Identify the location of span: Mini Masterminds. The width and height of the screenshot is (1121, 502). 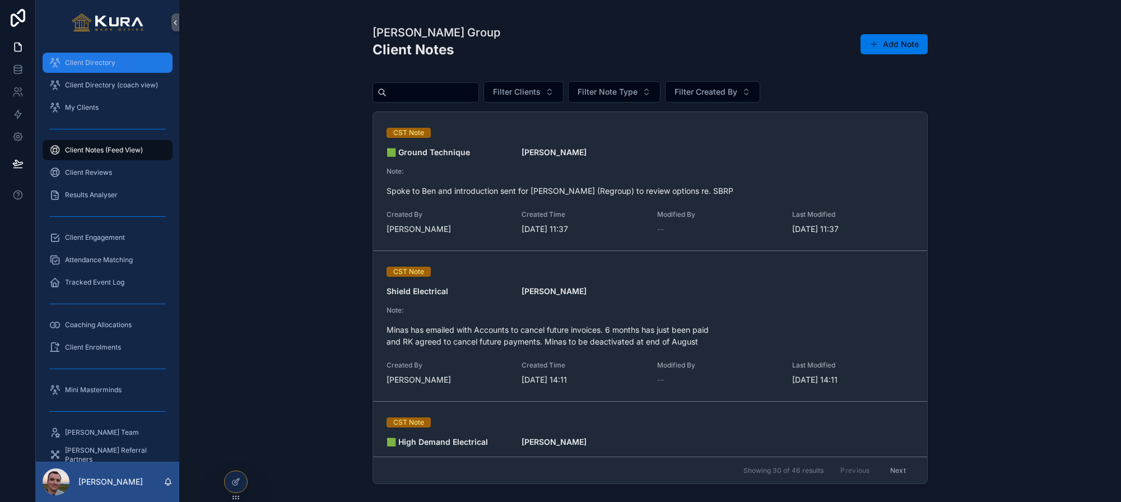
(93, 390).